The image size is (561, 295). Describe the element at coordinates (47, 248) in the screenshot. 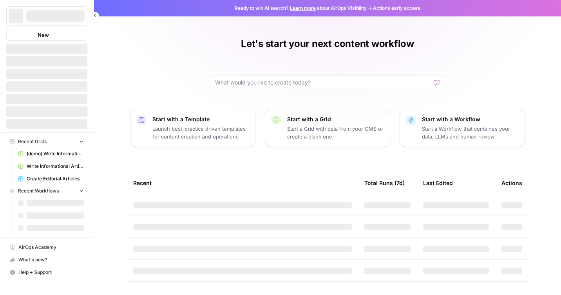

I see `a: AirOps Academy` at that location.